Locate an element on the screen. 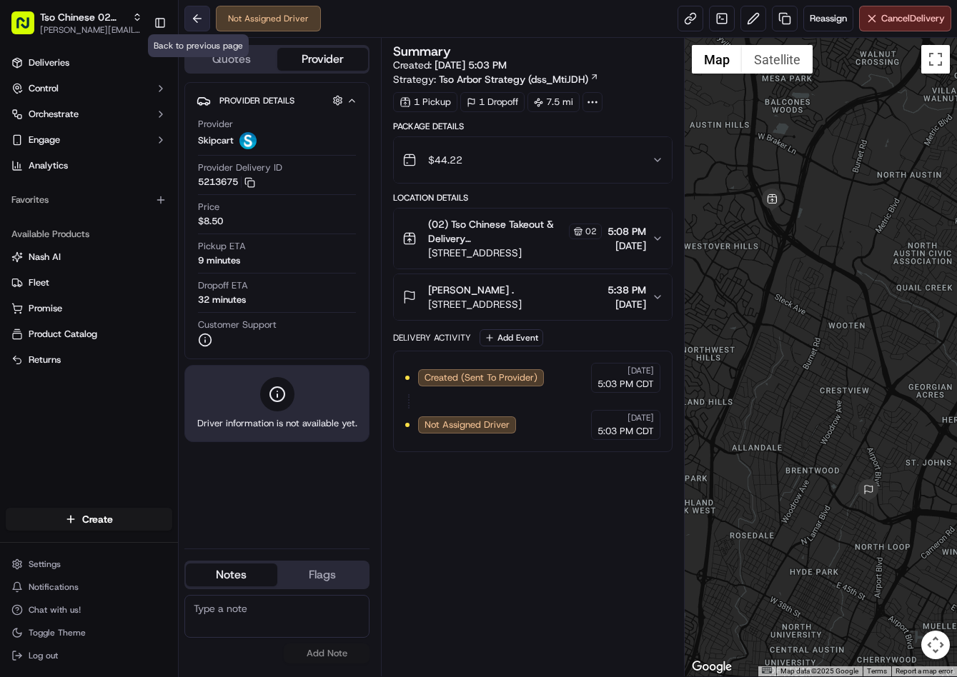 The image size is (957, 677). div: Location Details is located at coordinates (532, 198).